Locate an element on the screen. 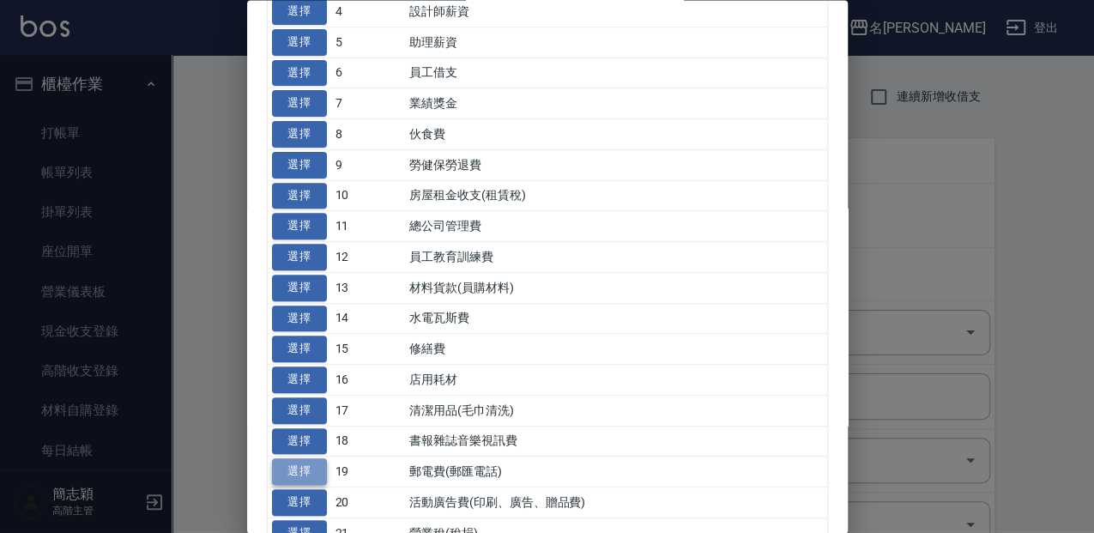 This screenshot has width=1094, height=533. td: 10 is located at coordinates (368, 196).